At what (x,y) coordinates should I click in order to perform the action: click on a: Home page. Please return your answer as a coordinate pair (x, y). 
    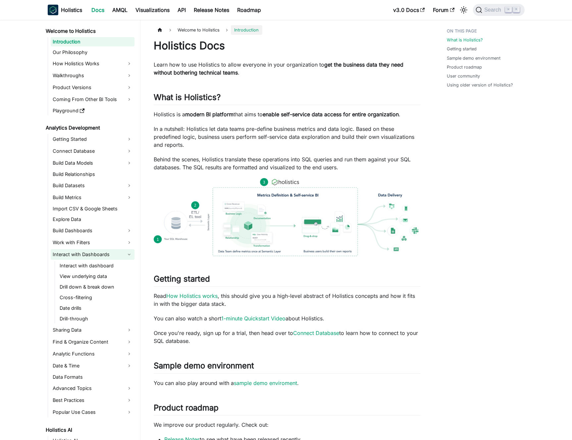
    Looking at the image, I should click on (160, 30).